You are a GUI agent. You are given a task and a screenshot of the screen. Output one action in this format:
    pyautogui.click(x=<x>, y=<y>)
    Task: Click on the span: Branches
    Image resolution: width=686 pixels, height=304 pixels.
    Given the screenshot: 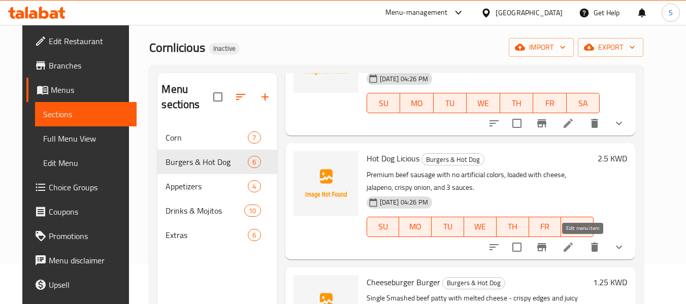 What is the action you would take?
    pyautogui.click(x=89, y=65)
    